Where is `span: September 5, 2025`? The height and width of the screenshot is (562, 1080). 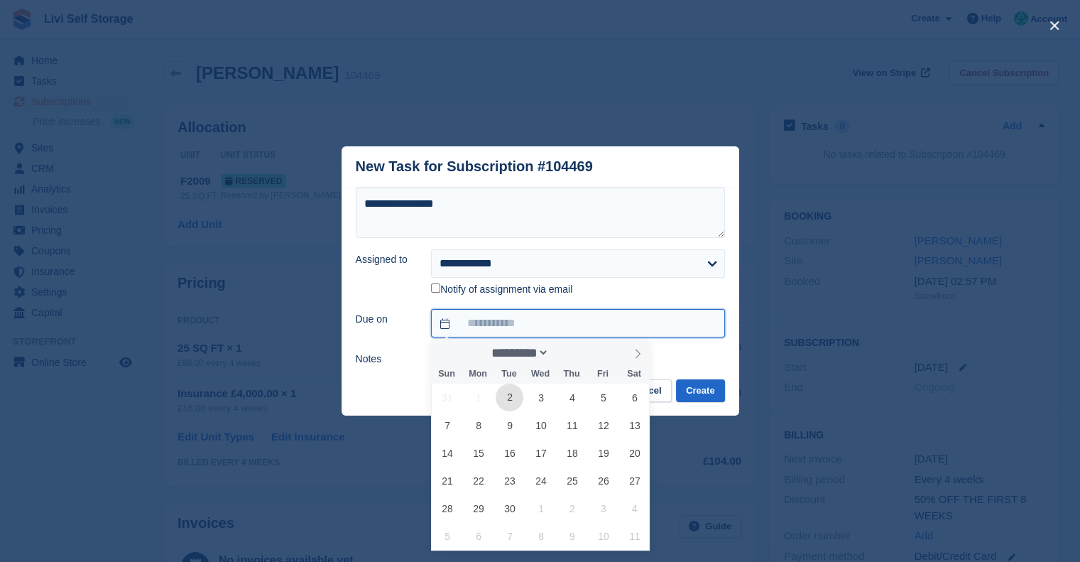 span: September 5, 2025 is located at coordinates (603, 397).